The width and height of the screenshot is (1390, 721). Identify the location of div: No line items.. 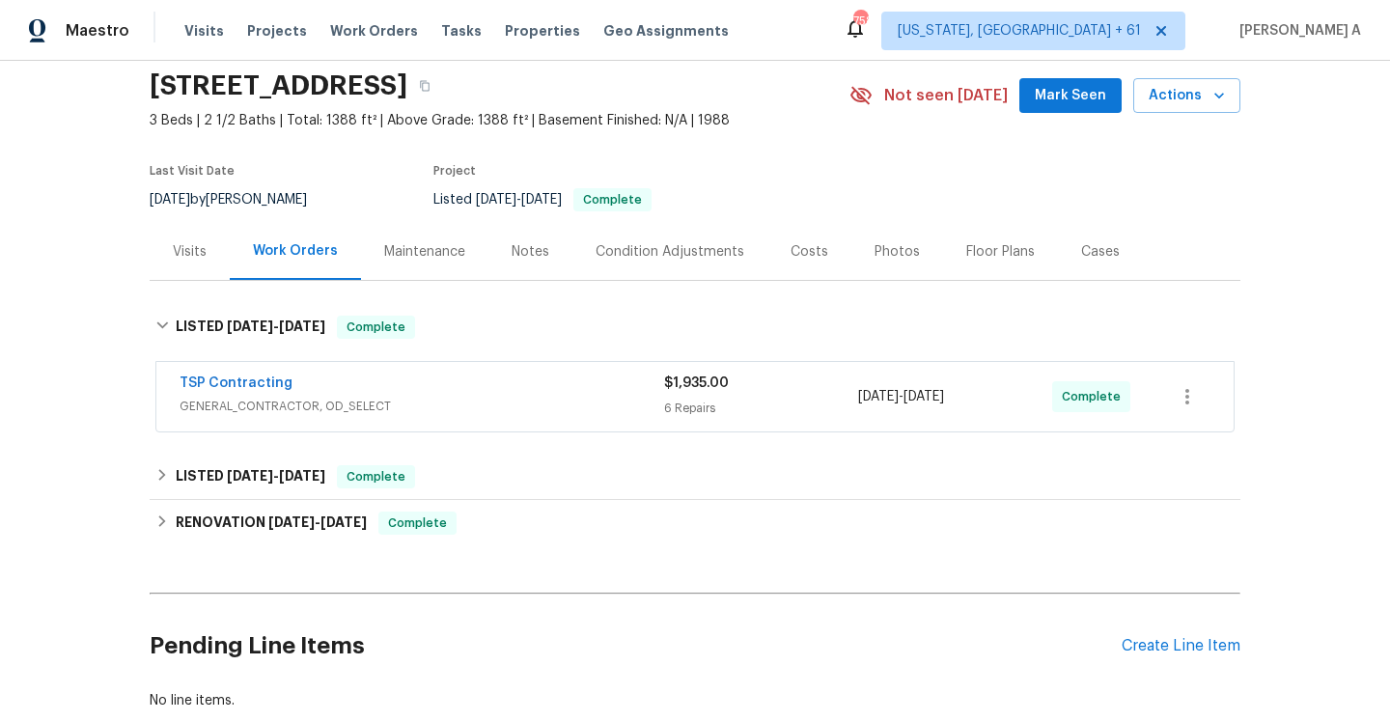
(695, 701).